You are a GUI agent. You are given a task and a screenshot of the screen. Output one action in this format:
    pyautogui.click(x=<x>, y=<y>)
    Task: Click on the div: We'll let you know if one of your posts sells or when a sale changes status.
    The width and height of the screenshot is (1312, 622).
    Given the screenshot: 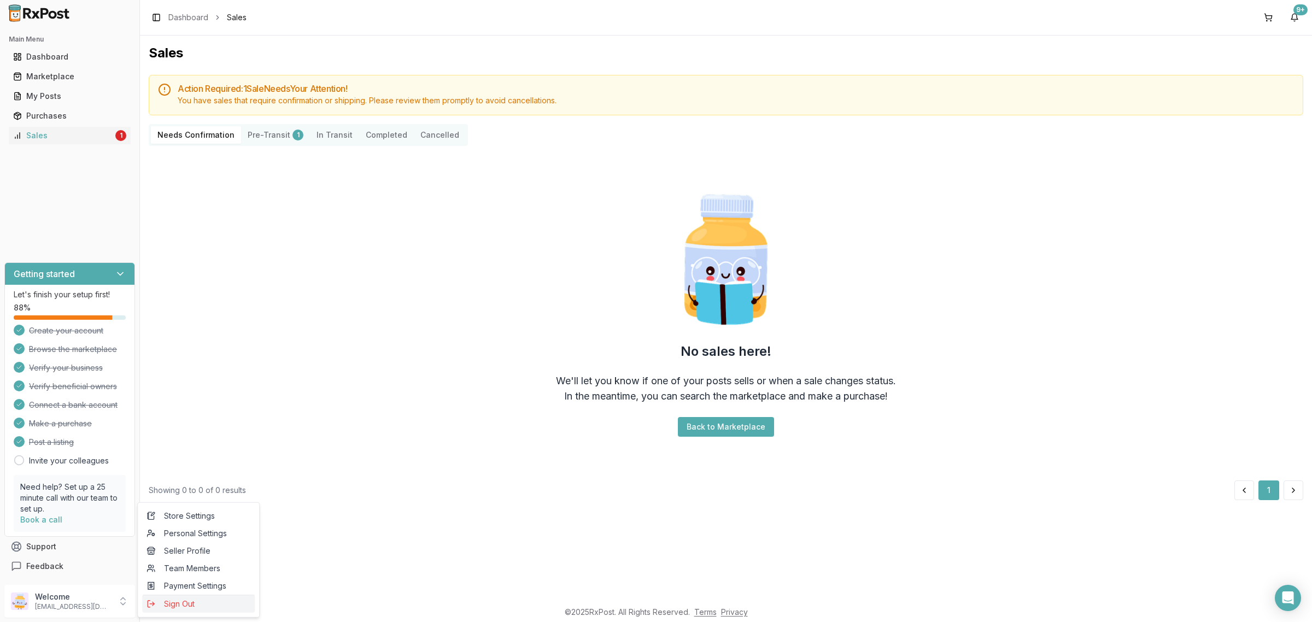 What is the action you would take?
    pyautogui.click(x=726, y=381)
    